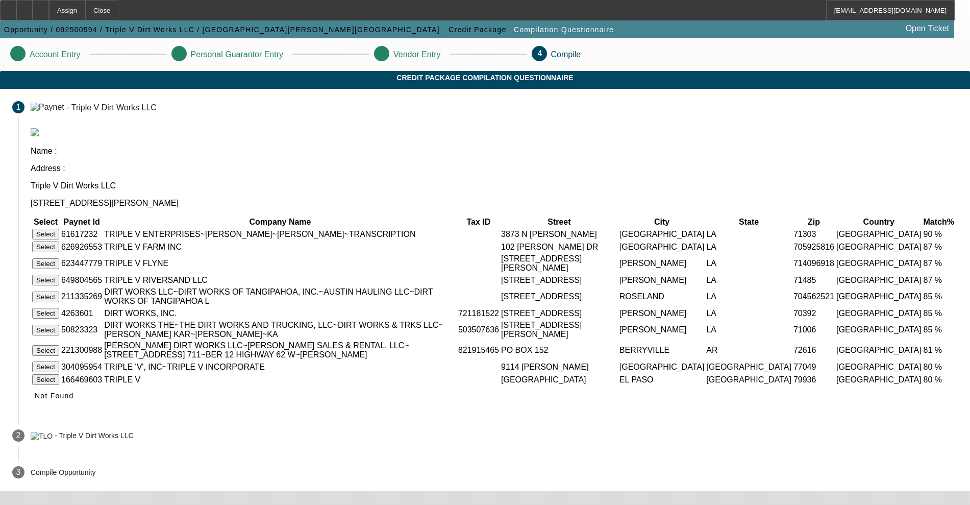  What do you see at coordinates (749, 350) in the screenshot?
I see `td: AR` at bounding box center [749, 350].